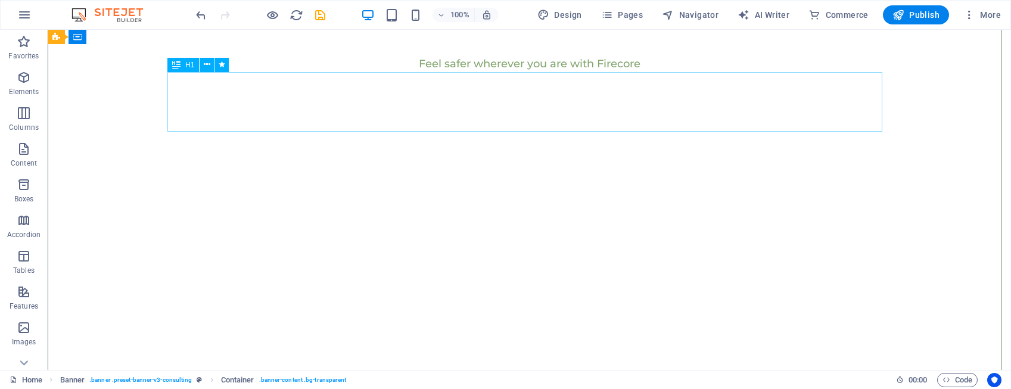  I want to click on span: Pages, so click(622, 15).